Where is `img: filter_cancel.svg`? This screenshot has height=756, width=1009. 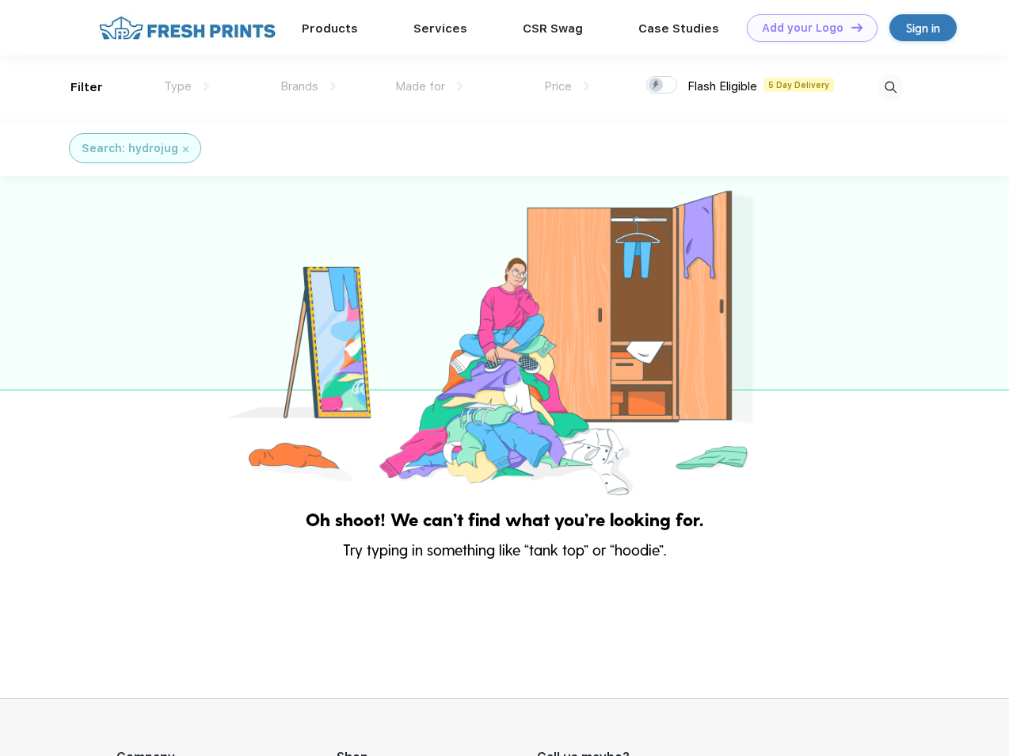
img: filter_cancel.svg is located at coordinates (185, 149).